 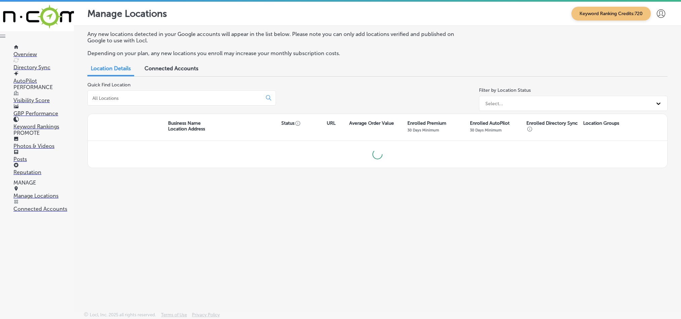 I want to click on p: Locl, Inc. 2025 all rights reserved., so click(x=123, y=314).